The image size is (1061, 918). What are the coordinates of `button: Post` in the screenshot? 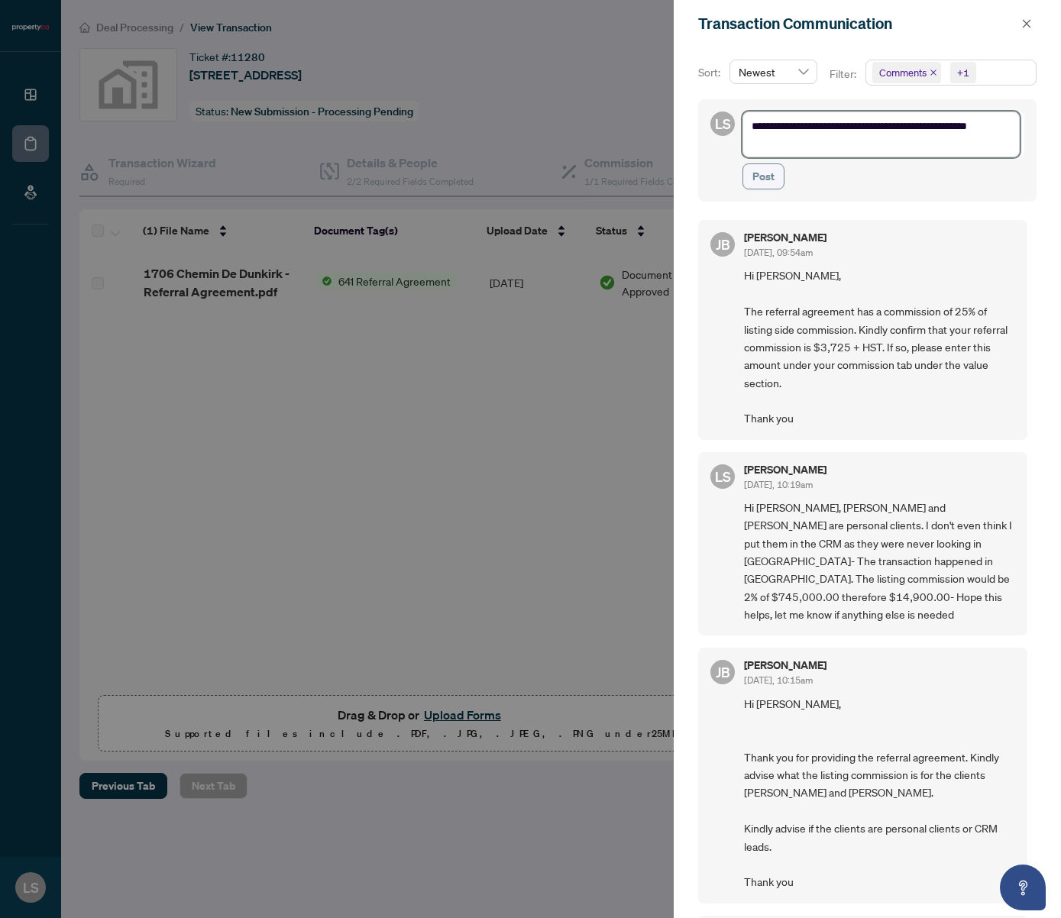 It's located at (763, 176).